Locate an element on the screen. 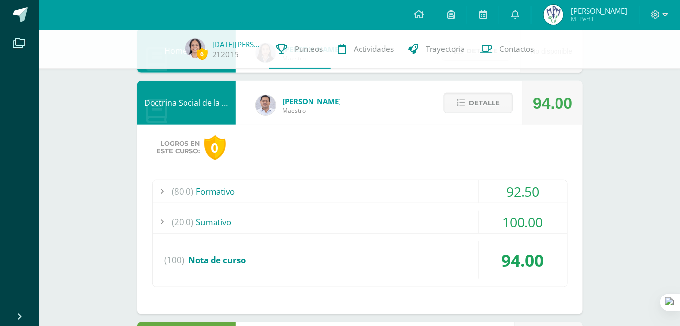 This screenshot has height=326, width=680. span: Trayectoria is located at coordinates (446, 49).